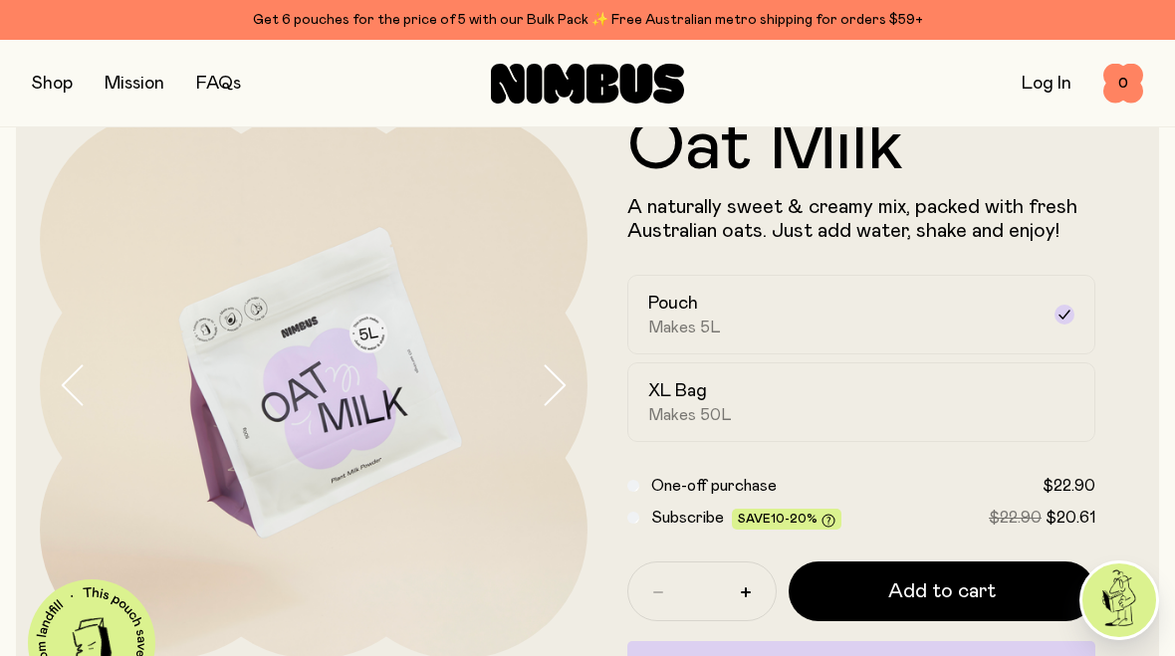 The width and height of the screenshot is (1175, 656). What do you see at coordinates (677, 391) in the screenshot?
I see `h2: XL Bag` at bounding box center [677, 391].